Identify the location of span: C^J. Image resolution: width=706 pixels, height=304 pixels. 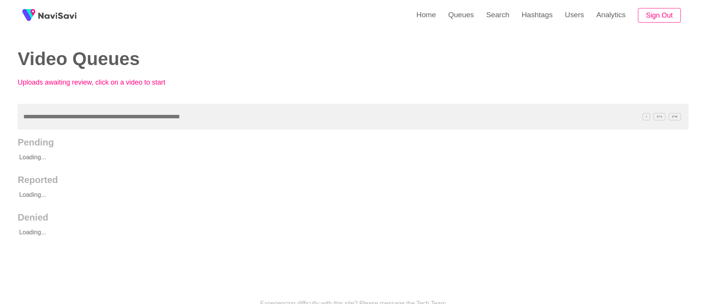
(660, 116).